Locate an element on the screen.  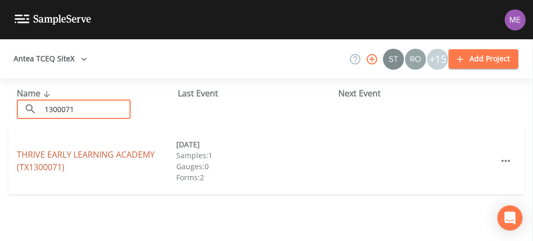
div: Rodolfo Ramirez is located at coordinates (415, 59).